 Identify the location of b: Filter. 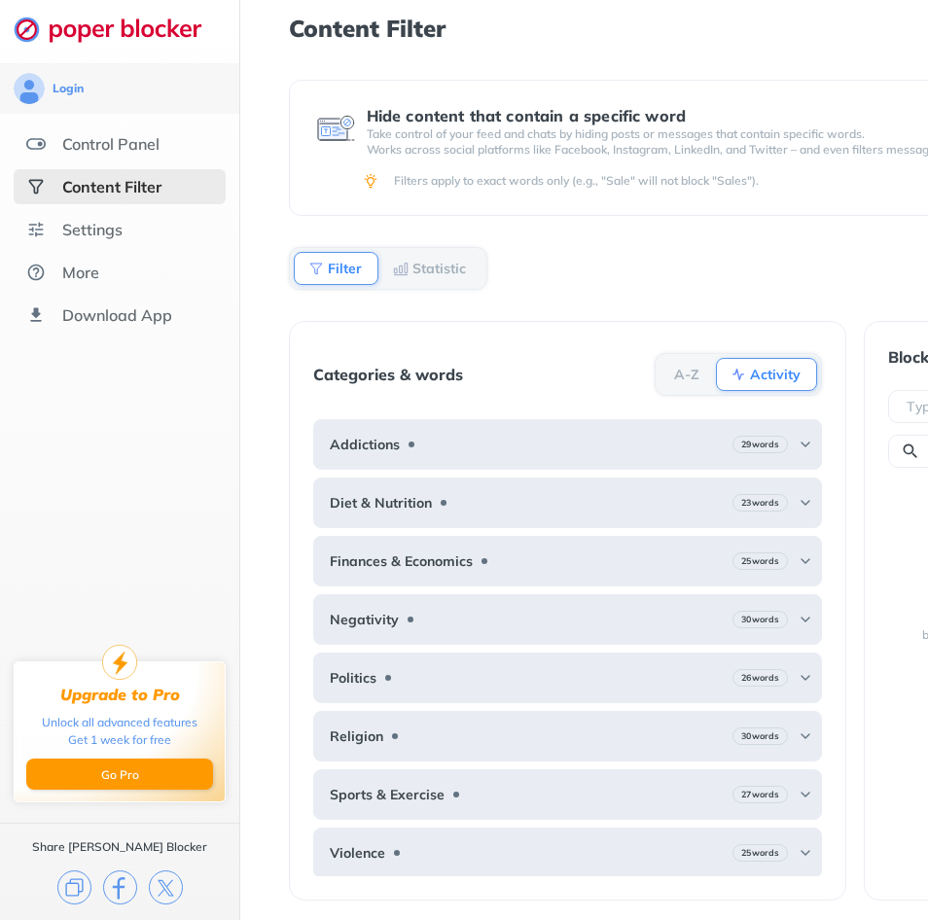
(344, 268).